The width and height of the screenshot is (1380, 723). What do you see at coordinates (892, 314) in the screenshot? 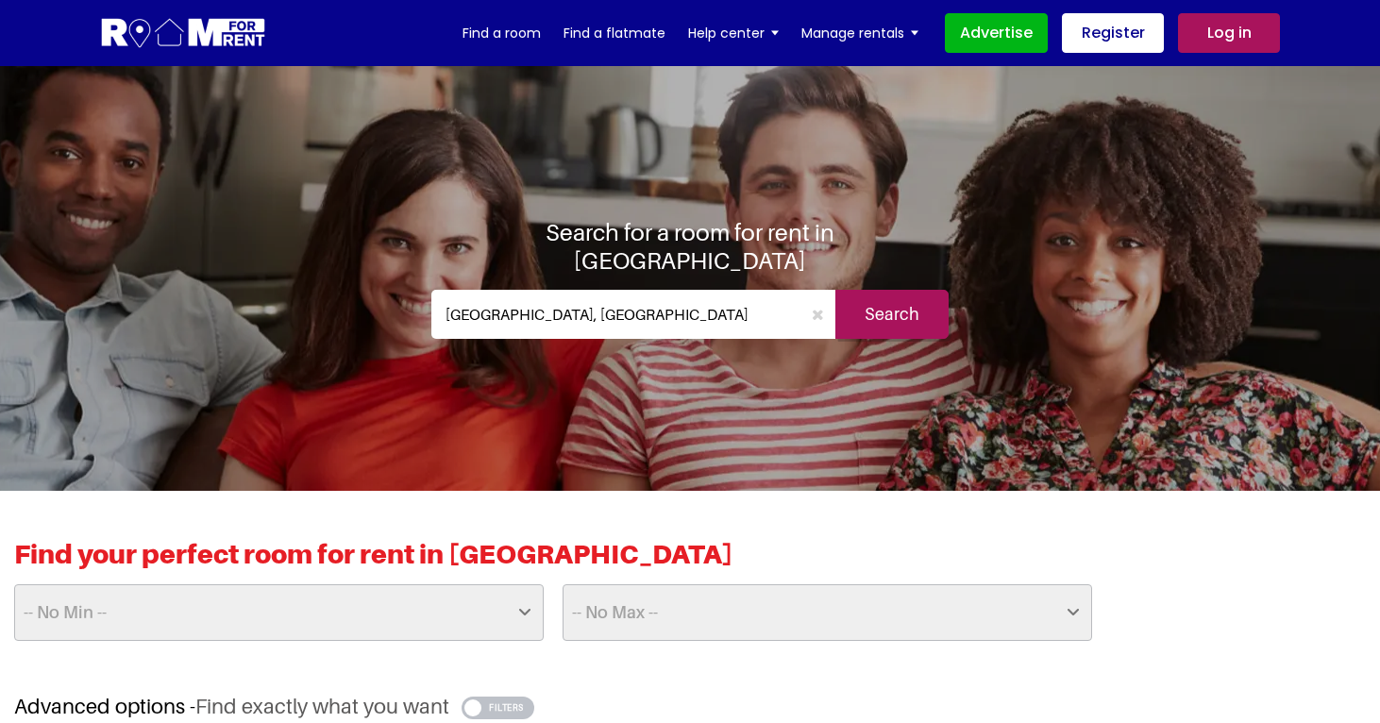
I see `input: Search` at bounding box center [892, 314].